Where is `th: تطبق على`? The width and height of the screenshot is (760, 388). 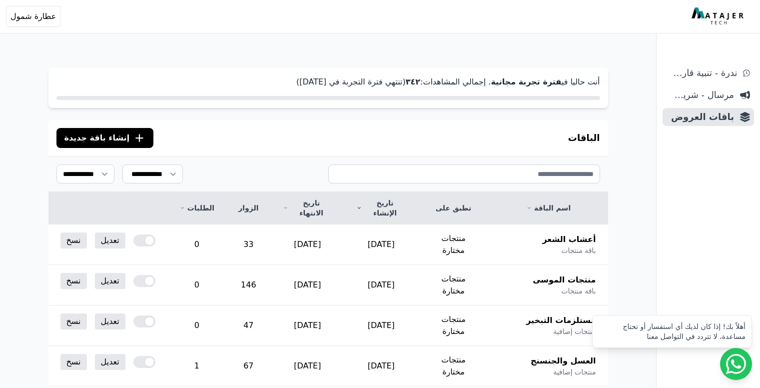 th: تطبق على is located at coordinates (453, 208).